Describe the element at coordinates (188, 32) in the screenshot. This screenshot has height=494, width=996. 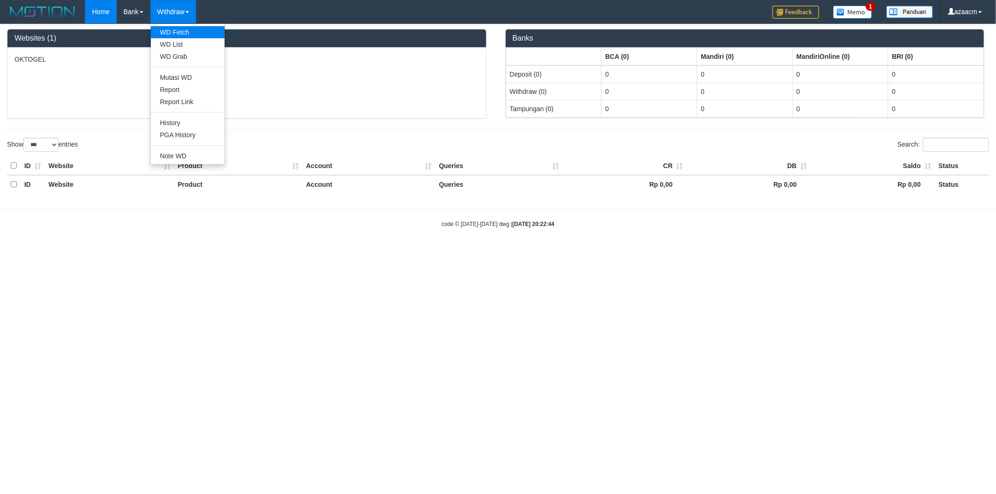
I see `a: WD Fetch` at that location.